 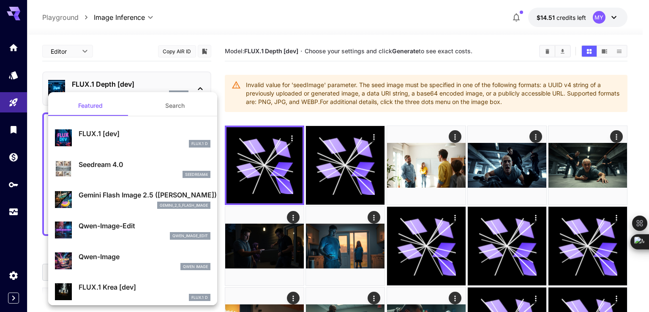 What do you see at coordinates (184, 205) in the screenshot?
I see `p: gemini_2_5_flash_image` at bounding box center [184, 205].